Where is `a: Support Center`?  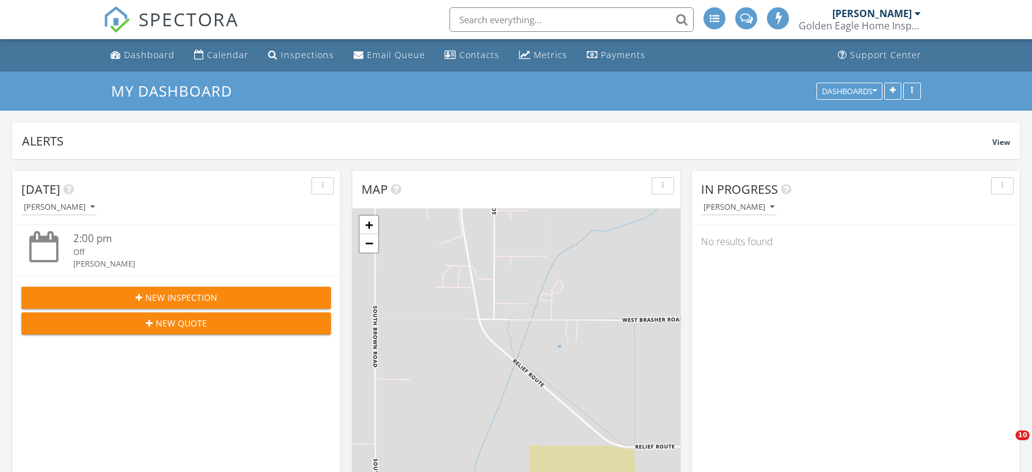 a: Support Center is located at coordinates (880, 55).